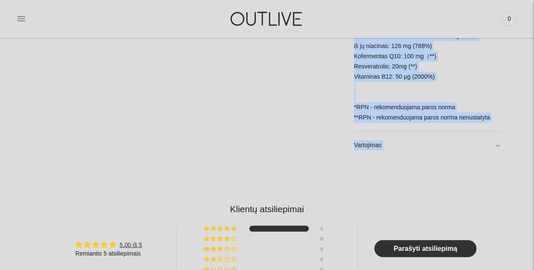 This screenshot has width=534, height=270. What do you see at coordinates (267, 209) in the screenshot?
I see `h2: Klientų atsiliepimai` at bounding box center [267, 209].